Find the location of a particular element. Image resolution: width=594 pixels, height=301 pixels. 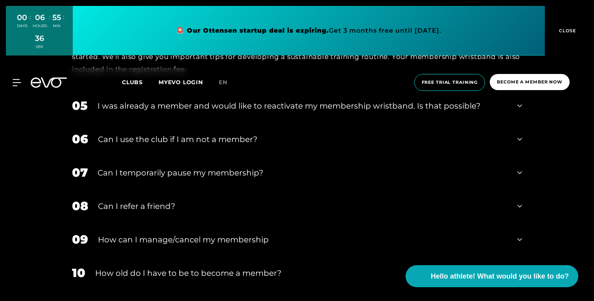

font: 05 is located at coordinates (80, 106).